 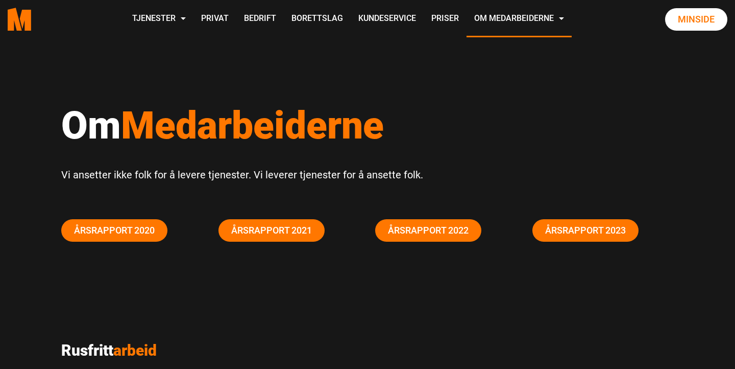 What do you see at coordinates (135, 350) in the screenshot?
I see `span: arbeid` at bounding box center [135, 350].